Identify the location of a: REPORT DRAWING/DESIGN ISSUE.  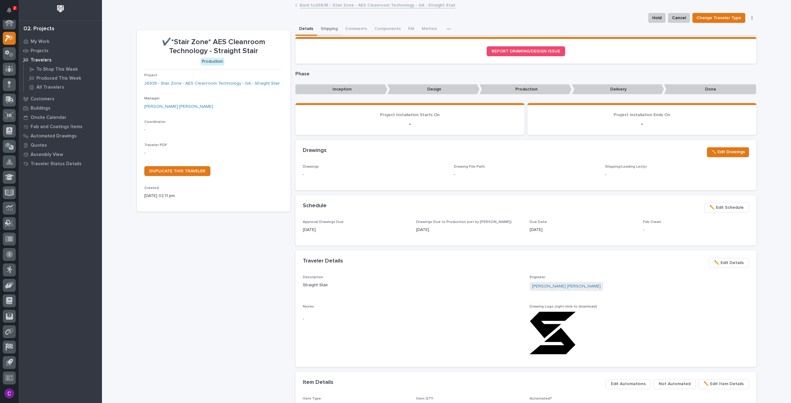
(526, 51).